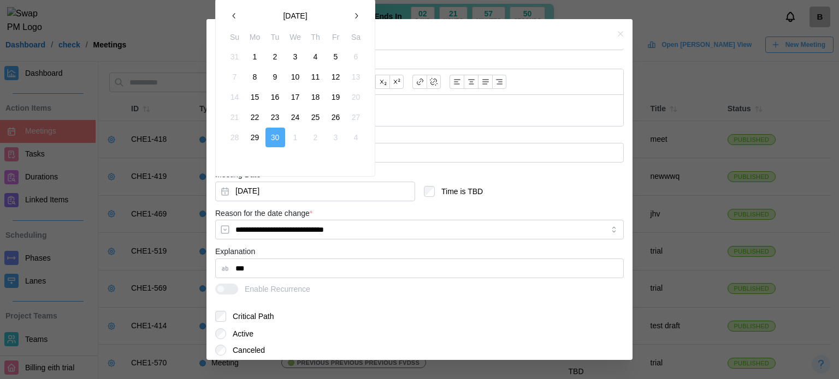  Describe the element at coordinates (356, 138) in the screenshot. I see `button: 4 October 2025` at that location.